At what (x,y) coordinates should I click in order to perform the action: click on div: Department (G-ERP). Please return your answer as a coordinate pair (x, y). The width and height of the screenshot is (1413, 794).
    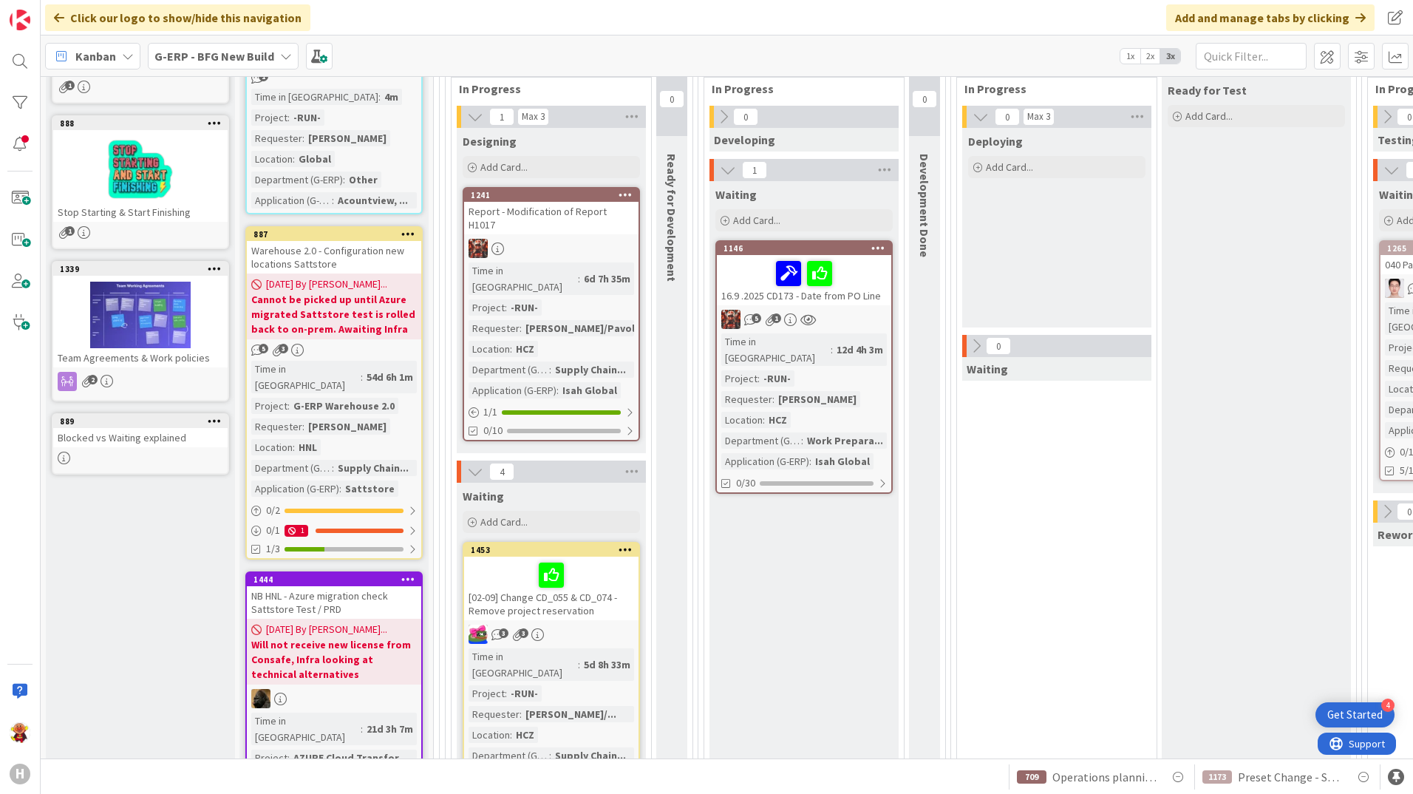
    Looking at the image, I should click on (291, 468).